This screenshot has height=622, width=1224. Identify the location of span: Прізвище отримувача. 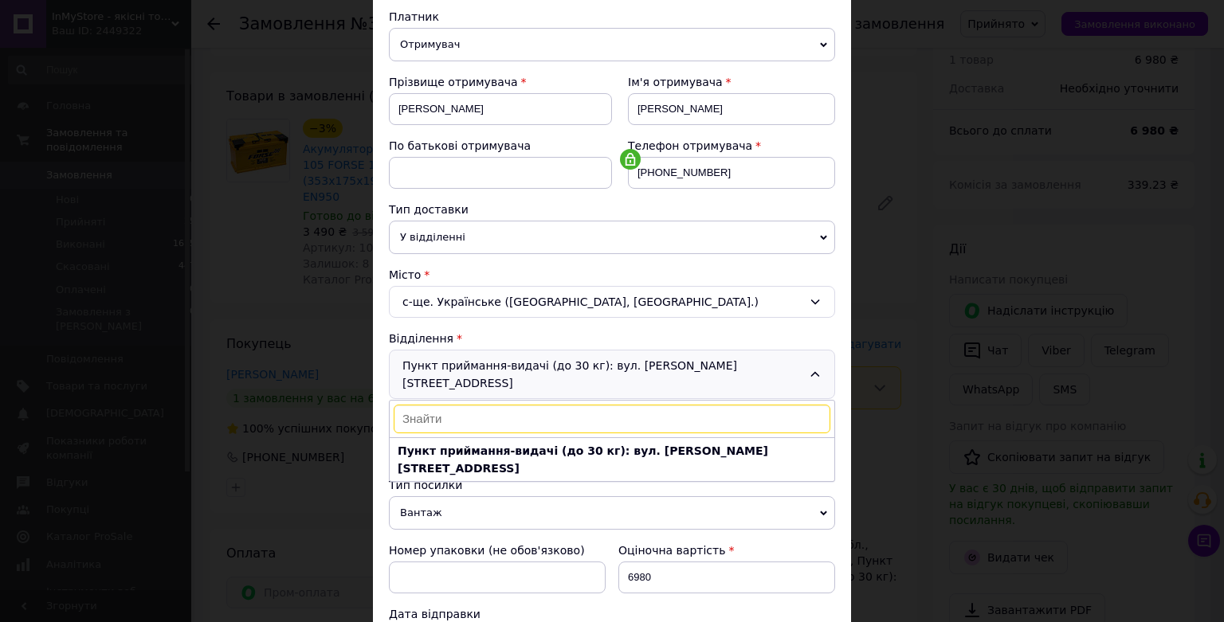
(453, 82).